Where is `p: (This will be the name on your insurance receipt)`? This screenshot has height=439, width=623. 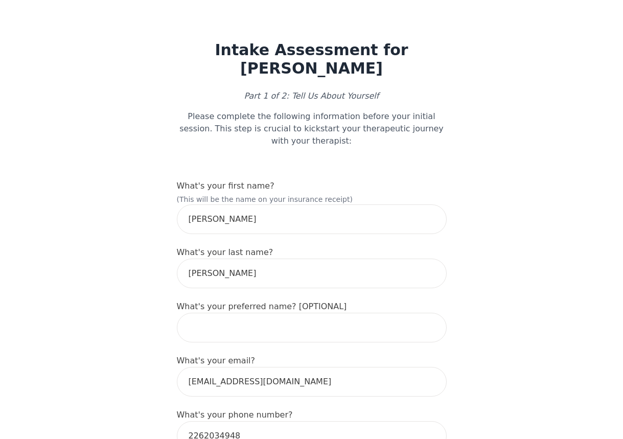 p: (This will be the name on your insurance receipt) is located at coordinates (312, 199).